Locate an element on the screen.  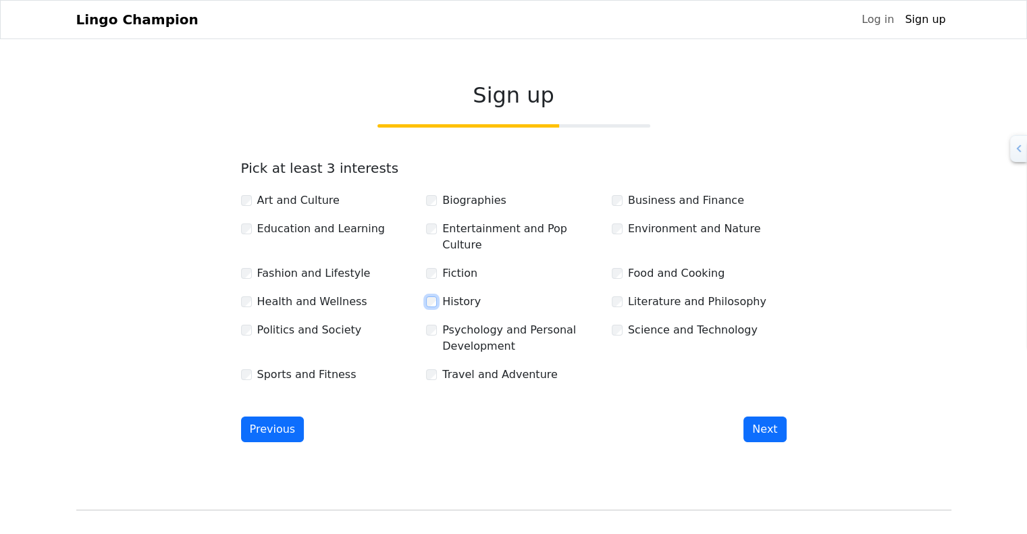
label: Literature and Philosophy is located at coordinates (697, 302).